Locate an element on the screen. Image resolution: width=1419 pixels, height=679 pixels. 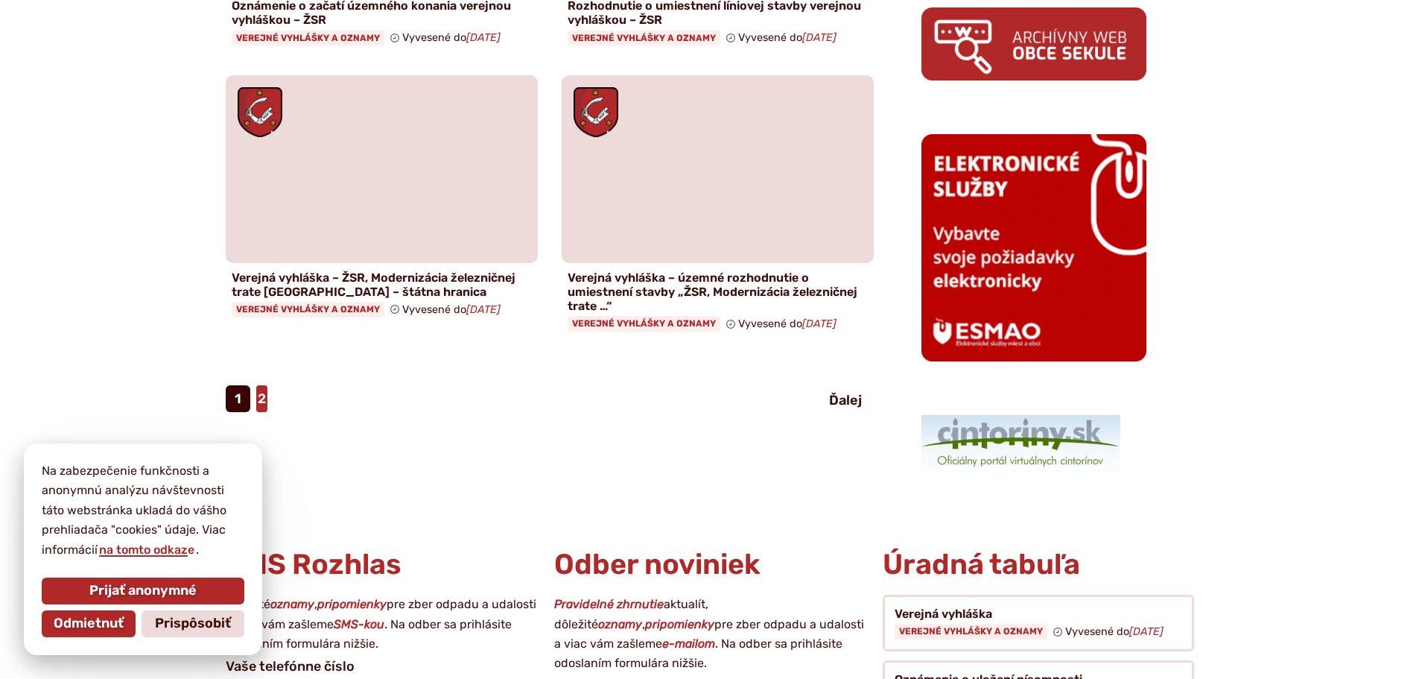
span: Prijať anonymné is located at coordinates (143, 591).